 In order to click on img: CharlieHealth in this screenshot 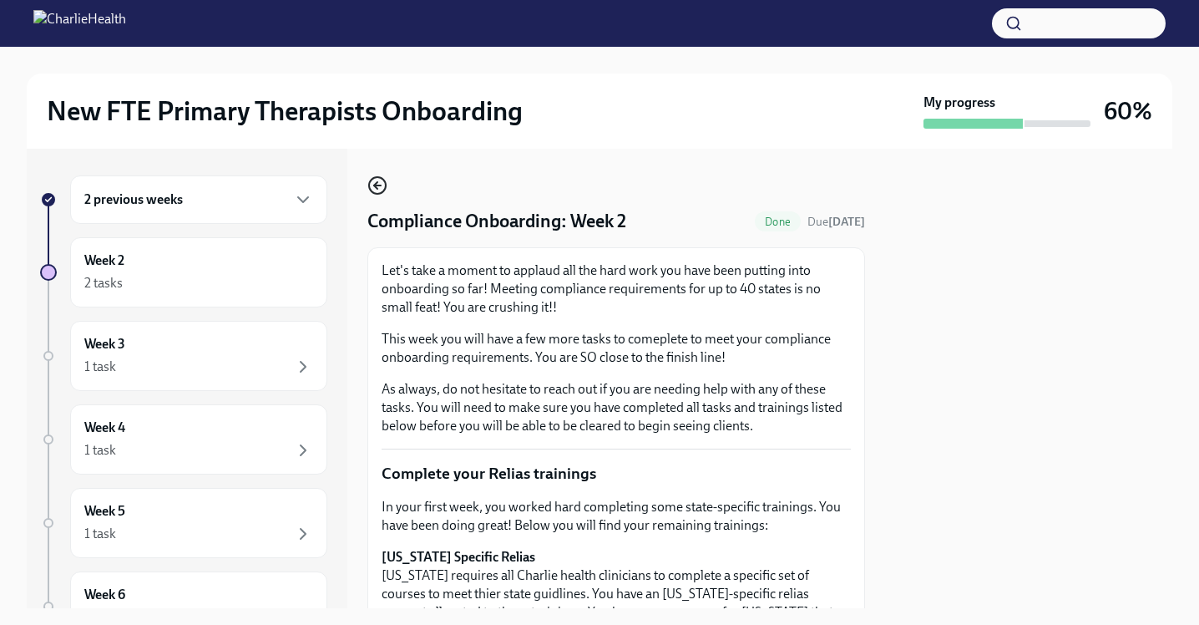, I will do `click(79, 23)`.